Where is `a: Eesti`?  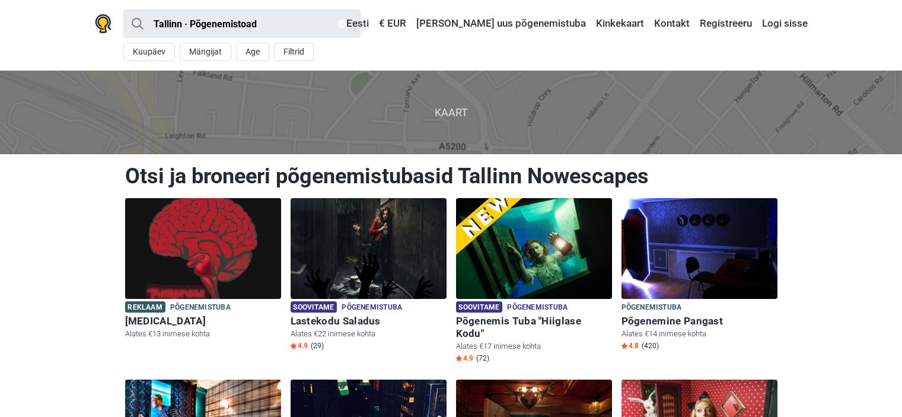
a: Eesti is located at coordinates (353, 24).